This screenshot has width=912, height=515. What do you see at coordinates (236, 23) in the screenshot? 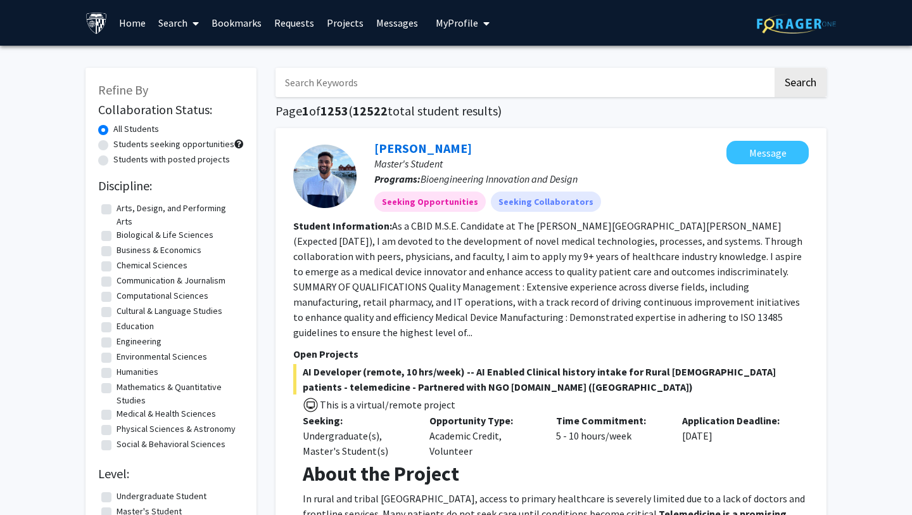
I see `a: Bookmarks` at bounding box center [236, 23].